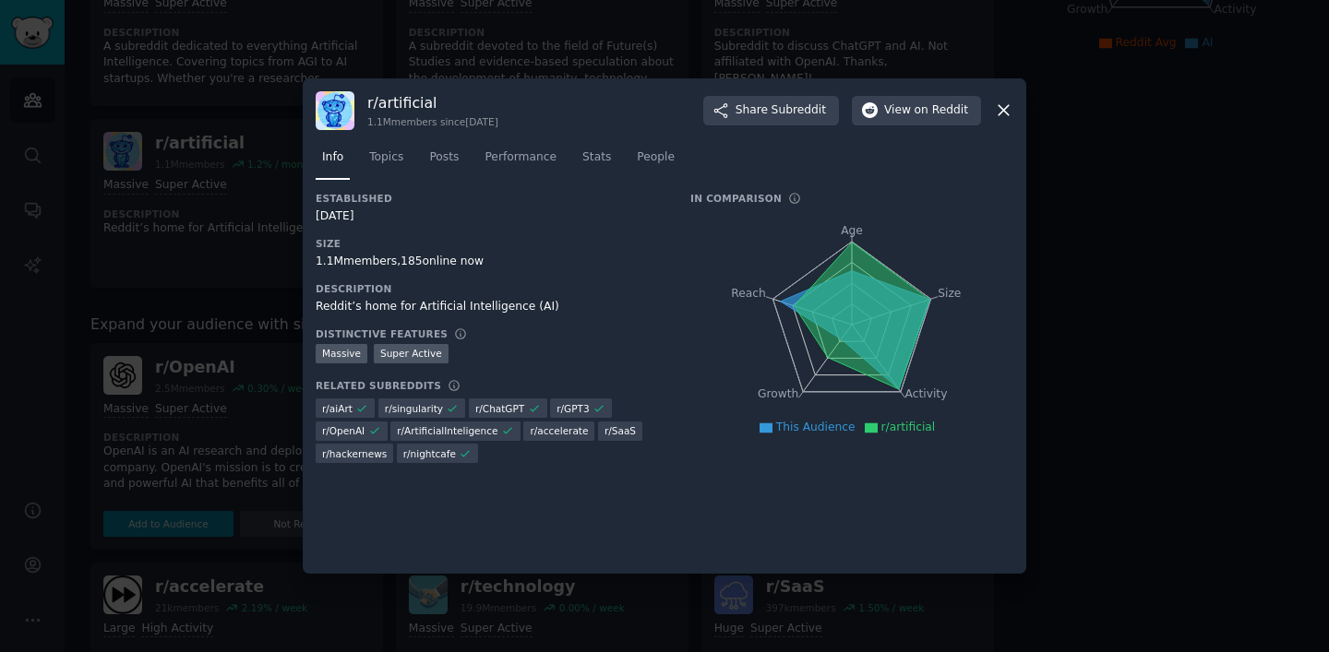 This screenshot has width=1329, height=652. Describe the element at coordinates (386, 158) in the screenshot. I see `span: Topics` at that location.